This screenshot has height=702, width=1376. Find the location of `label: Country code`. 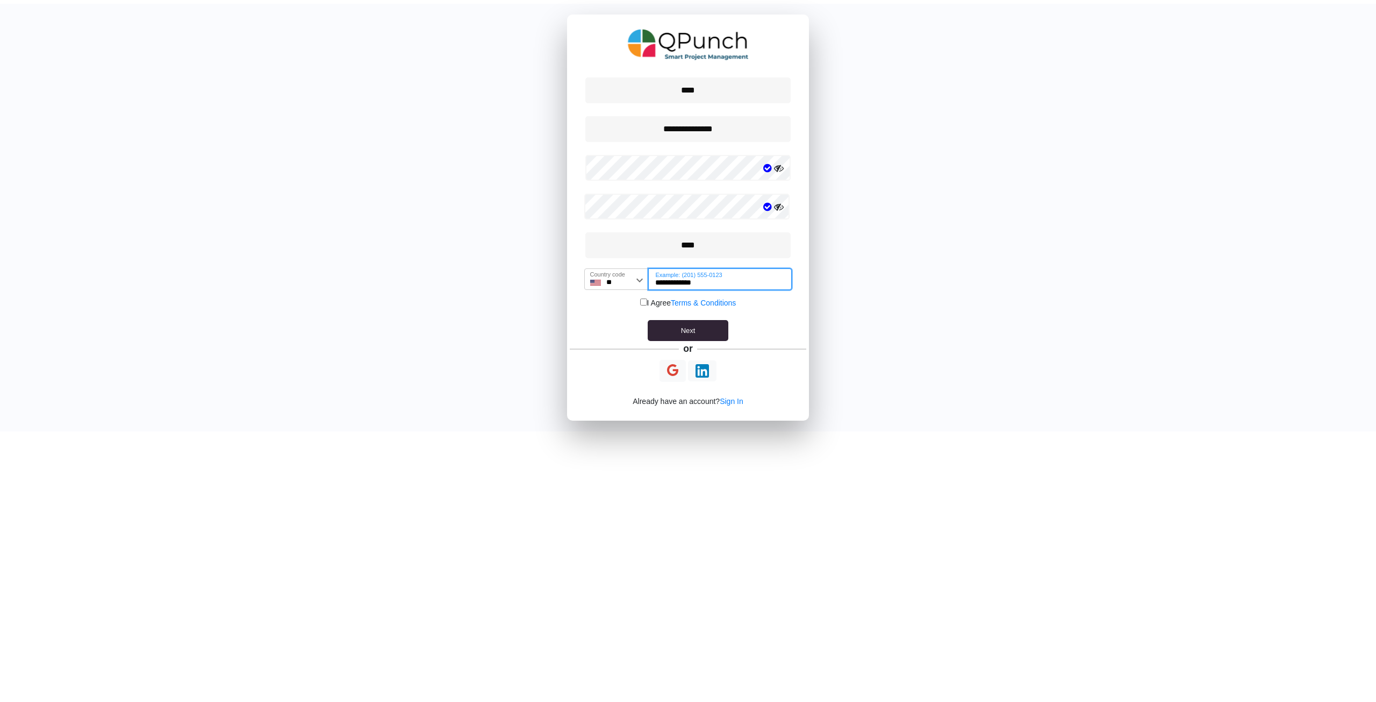

label: Country code is located at coordinates (607, 274).